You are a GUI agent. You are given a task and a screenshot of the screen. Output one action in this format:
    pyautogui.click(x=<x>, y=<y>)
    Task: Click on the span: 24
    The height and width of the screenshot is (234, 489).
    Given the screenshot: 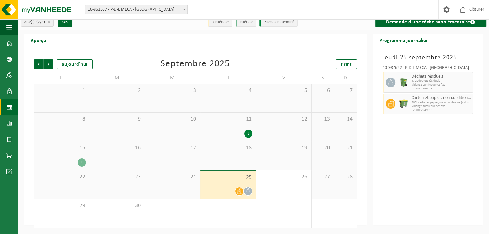 What is the action you would take?
    pyautogui.click(x=172, y=177)
    